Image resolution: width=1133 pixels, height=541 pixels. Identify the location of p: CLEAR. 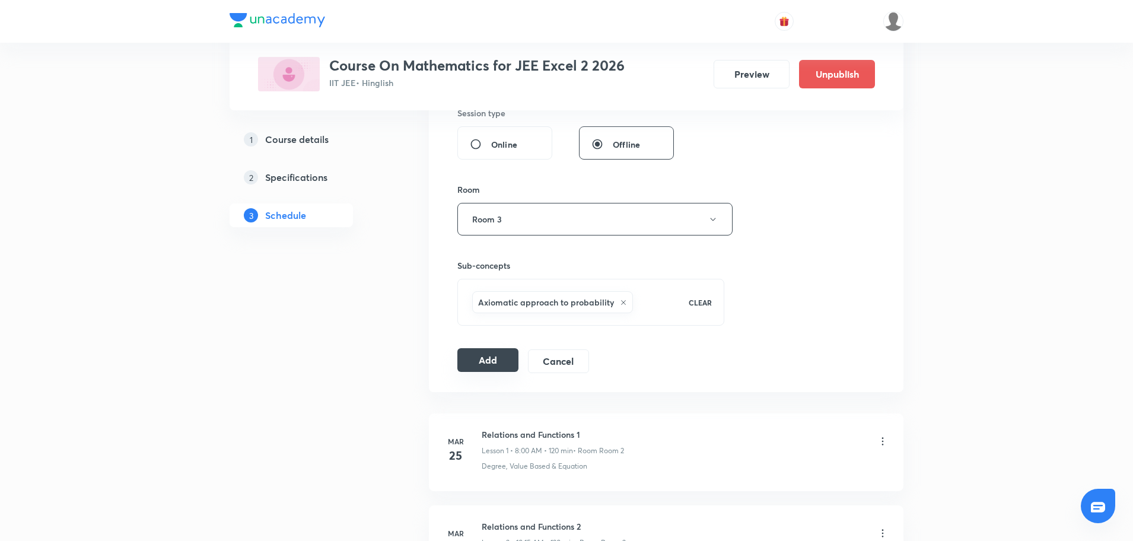
(700, 302).